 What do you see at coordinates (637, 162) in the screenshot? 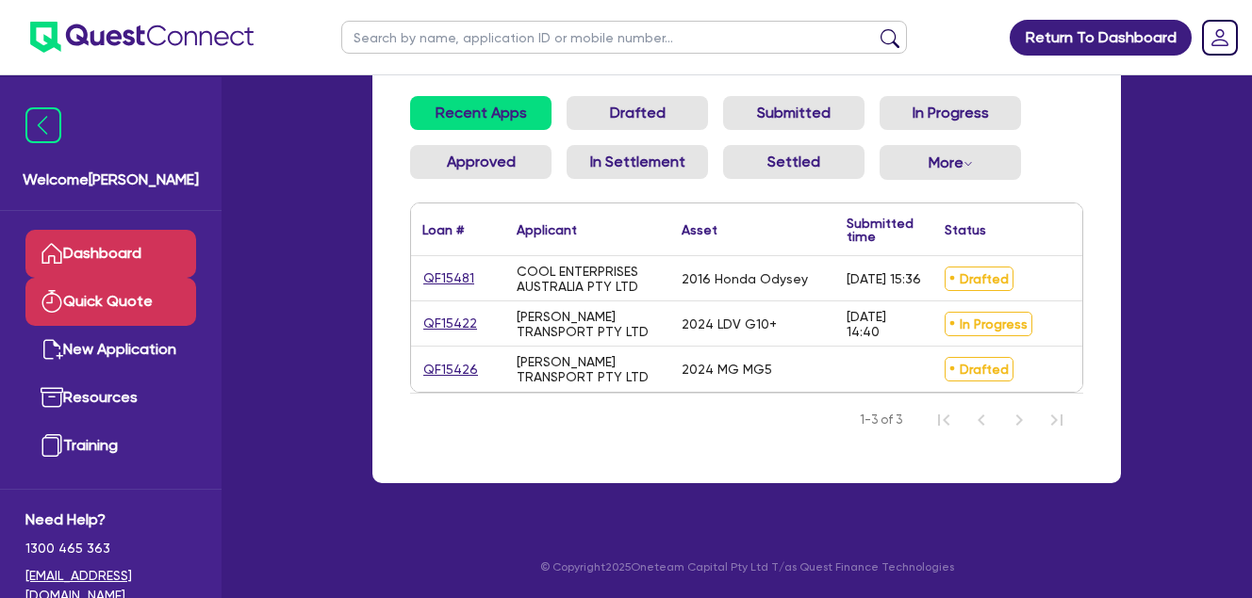
I see `a: In Settlement` at bounding box center [637, 162].